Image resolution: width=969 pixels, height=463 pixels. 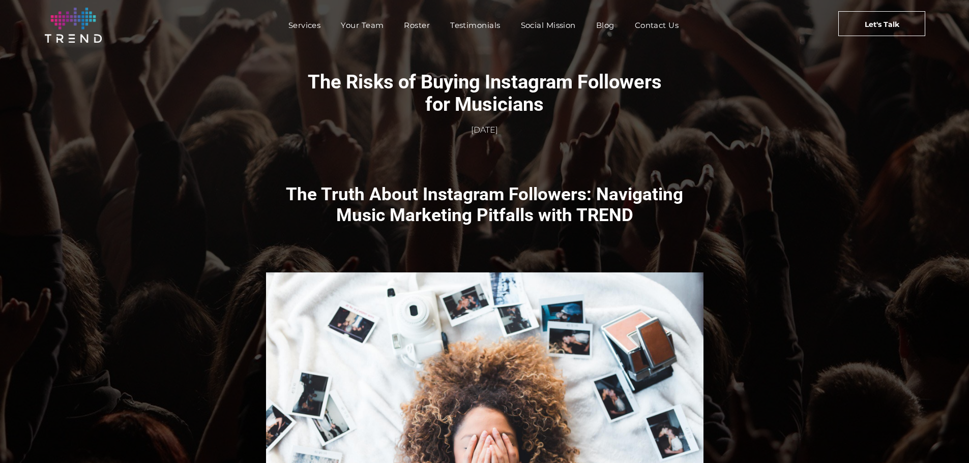 What do you see at coordinates (73, 25) in the screenshot?
I see `img: logo` at bounding box center [73, 25].